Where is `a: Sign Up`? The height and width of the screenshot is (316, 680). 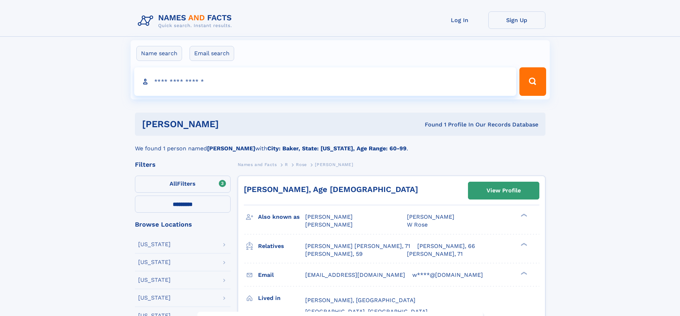 a: Sign Up is located at coordinates (517, 20).